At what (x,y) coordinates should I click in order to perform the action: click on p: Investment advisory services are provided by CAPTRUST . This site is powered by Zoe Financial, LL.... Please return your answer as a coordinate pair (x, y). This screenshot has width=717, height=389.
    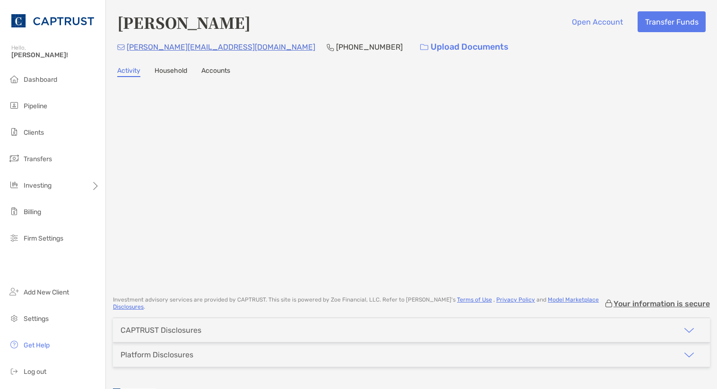
    Looking at the image, I should click on (358, 303).